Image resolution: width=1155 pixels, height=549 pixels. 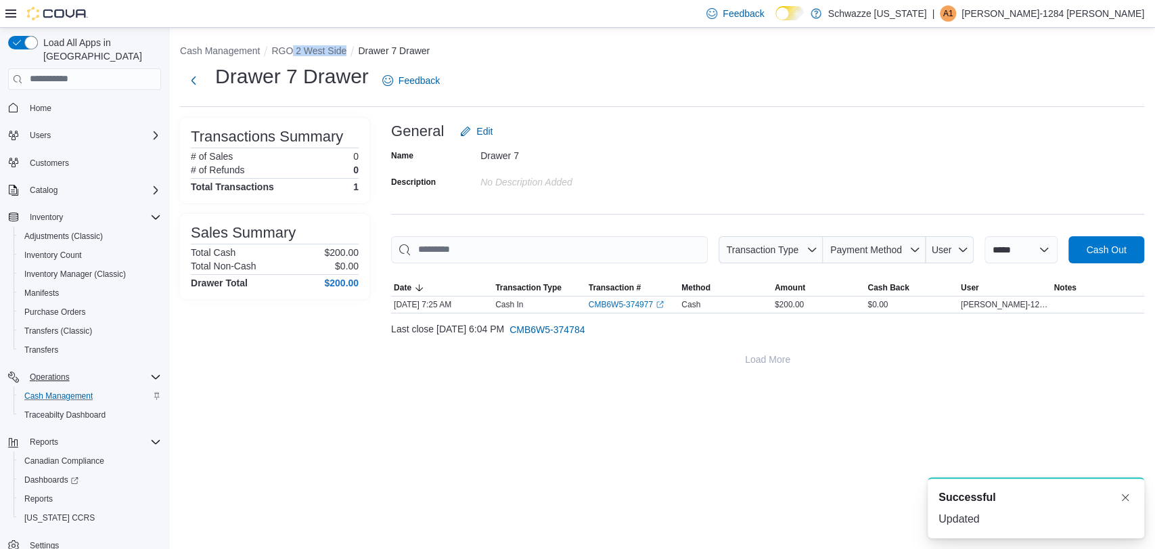 What do you see at coordinates (341, 252) in the screenshot?
I see `p: $200.00` at bounding box center [341, 252].